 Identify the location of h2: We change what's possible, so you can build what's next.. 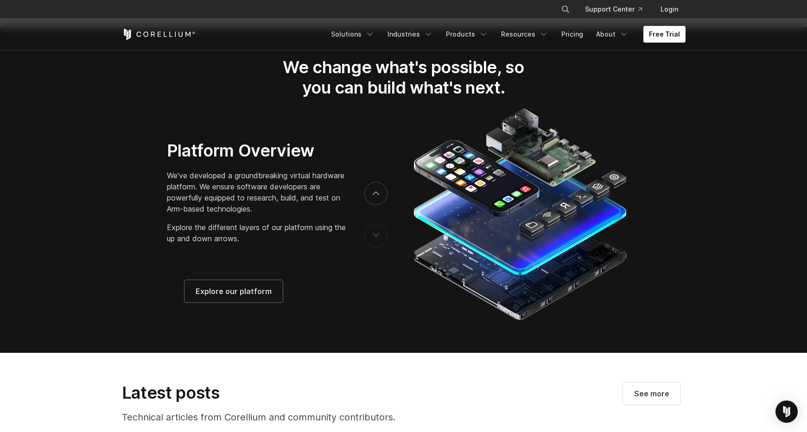
(404, 77).